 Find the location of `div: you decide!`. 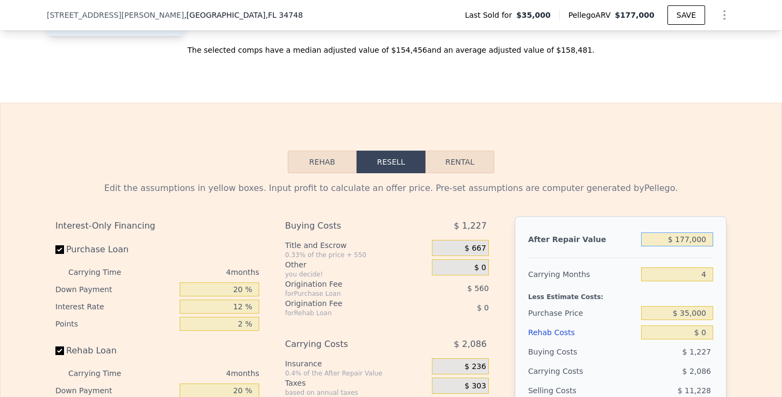

div: you decide! is located at coordinates (356, 274).